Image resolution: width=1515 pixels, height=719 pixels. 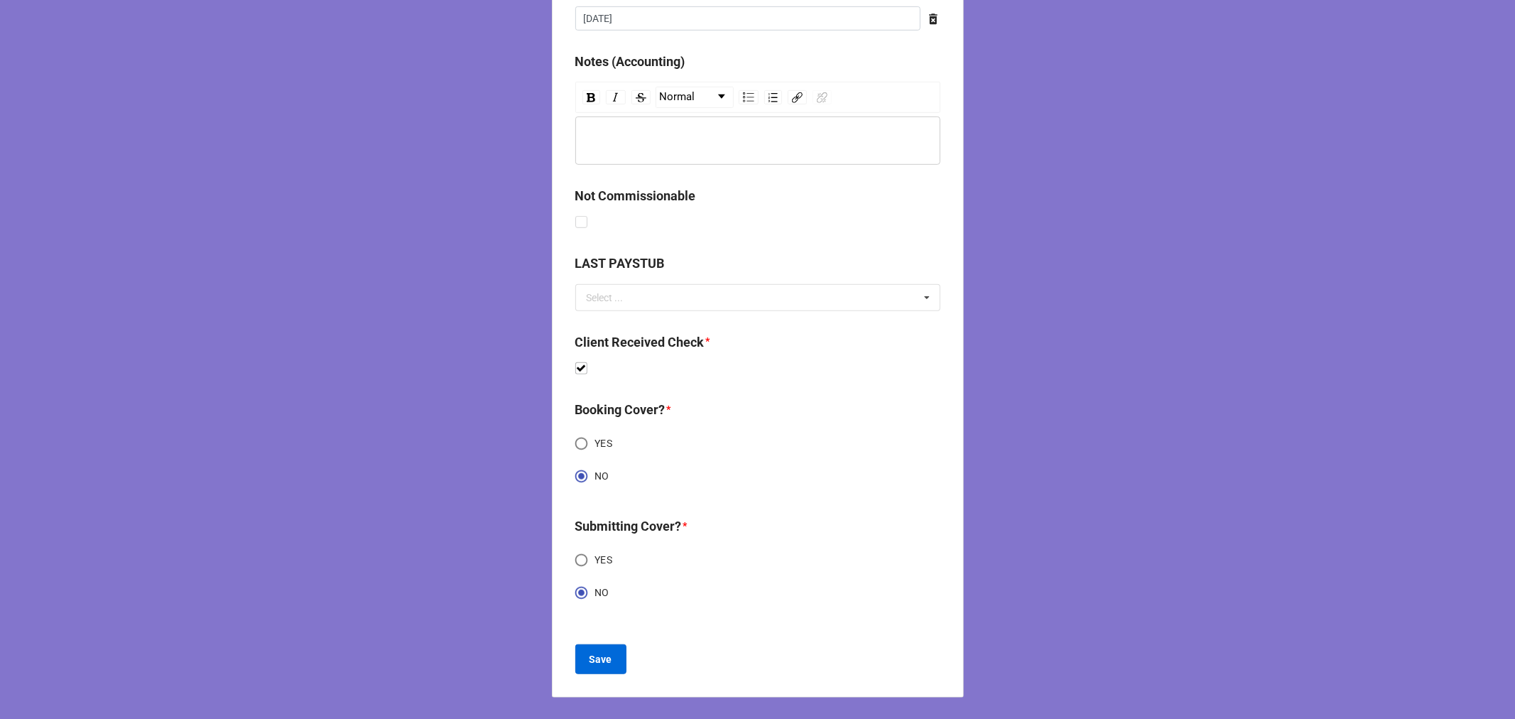 I want to click on label: Client Received Check, so click(x=640, y=342).